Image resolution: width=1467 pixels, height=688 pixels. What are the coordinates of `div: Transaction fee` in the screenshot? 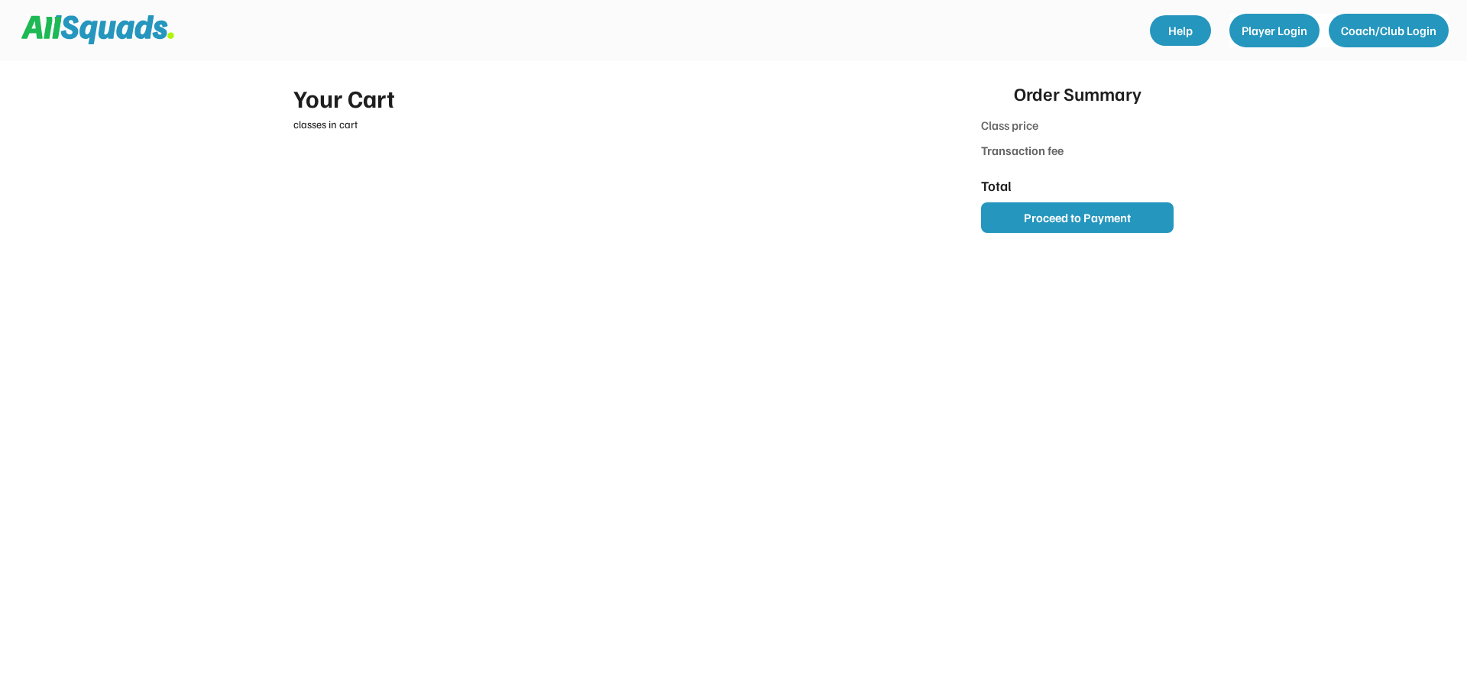 It's located at (1023, 150).